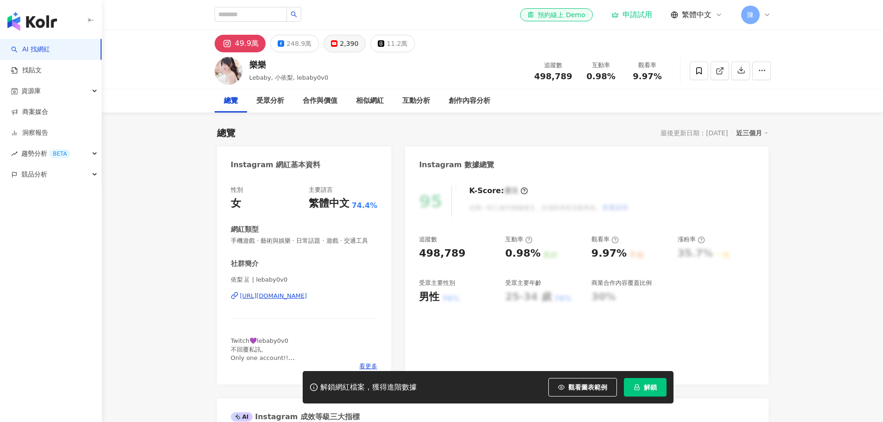 Image resolution: width=883 pixels, height=422 pixels. What do you see at coordinates (26, 70) in the screenshot?
I see `a: 找貼文` at bounding box center [26, 70].